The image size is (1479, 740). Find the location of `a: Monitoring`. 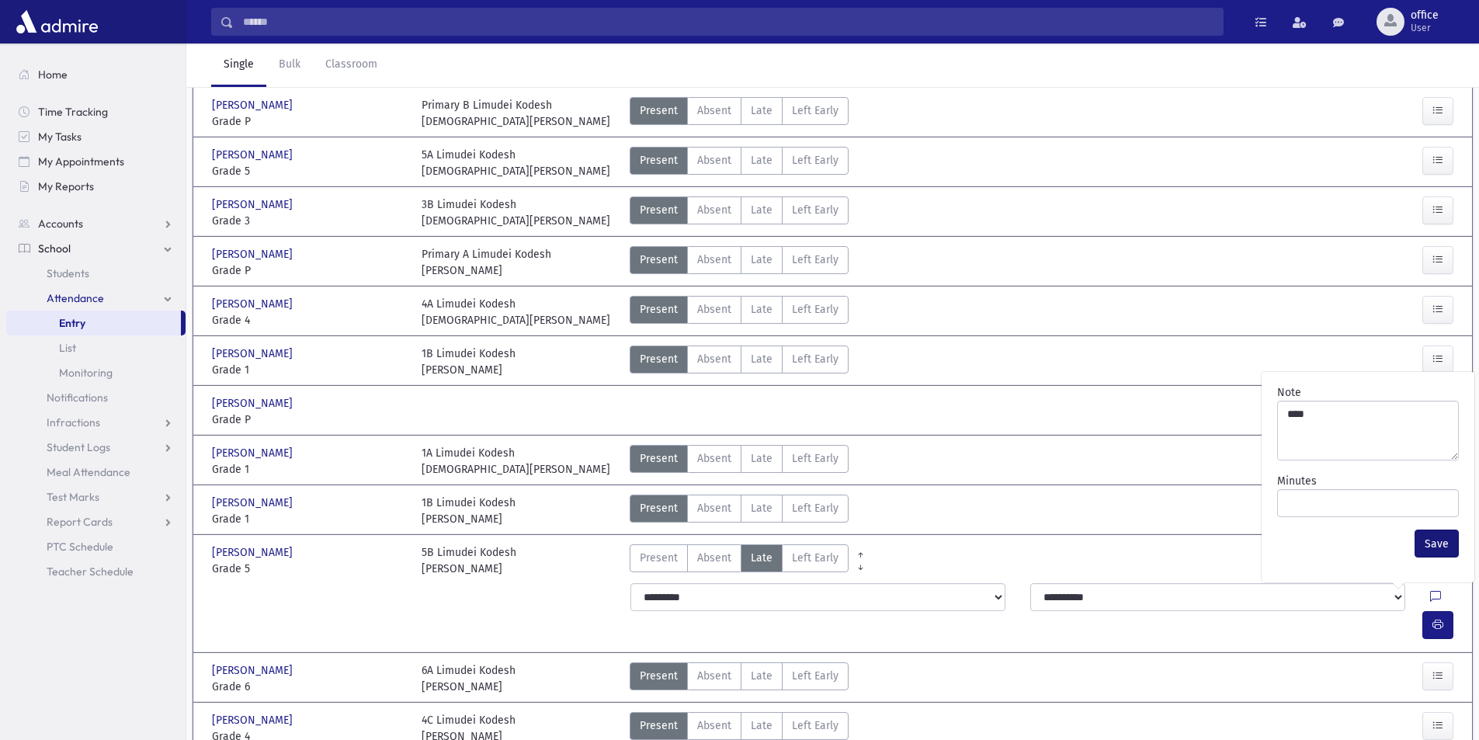

a: Monitoring is located at coordinates (96, 373).